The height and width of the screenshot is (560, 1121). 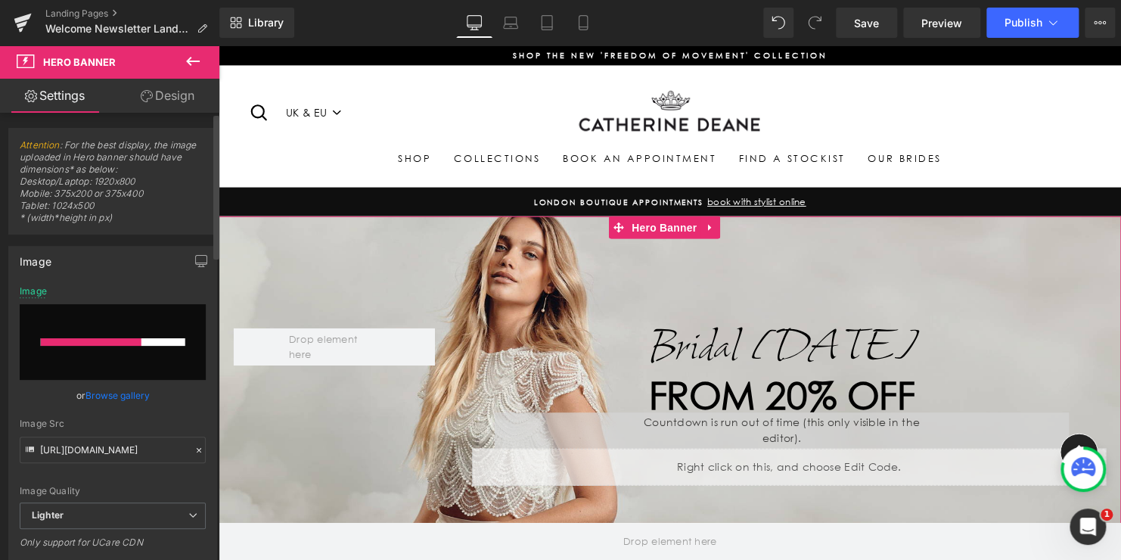 I want to click on a: Attention, so click(x=39, y=144).